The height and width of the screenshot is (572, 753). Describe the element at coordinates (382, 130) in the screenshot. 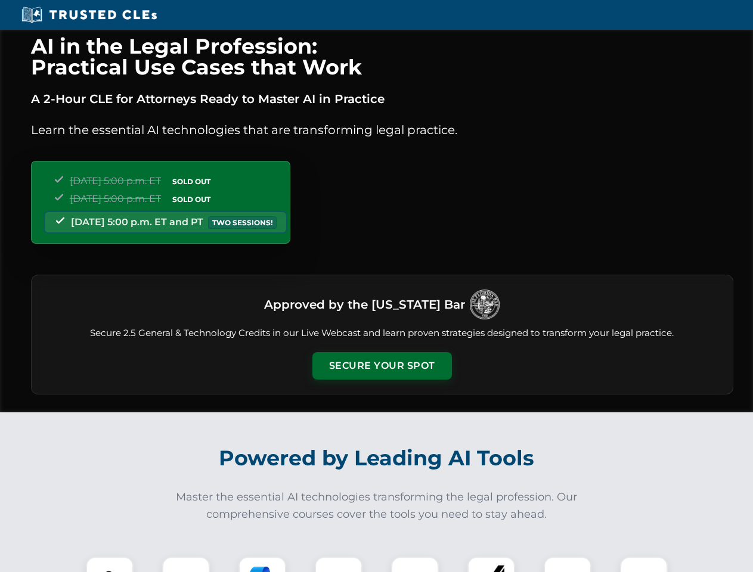

I see `p: Learn the essential AI technologies that are transforming legal practice.` at that location.